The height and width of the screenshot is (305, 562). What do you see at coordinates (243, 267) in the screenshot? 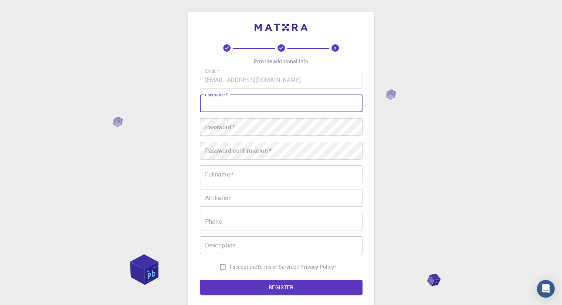
I see `span: I accept the` at bounding box center [243, 267].